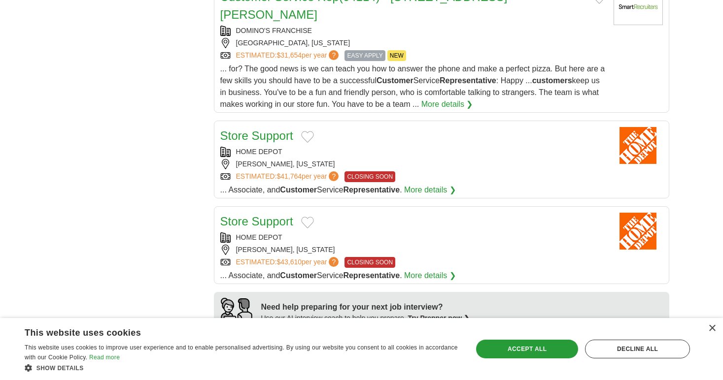 The image size is (723, 380). Describe the element at coordinates (711, 329) in the screenshot. I see `div: Close` at that location.